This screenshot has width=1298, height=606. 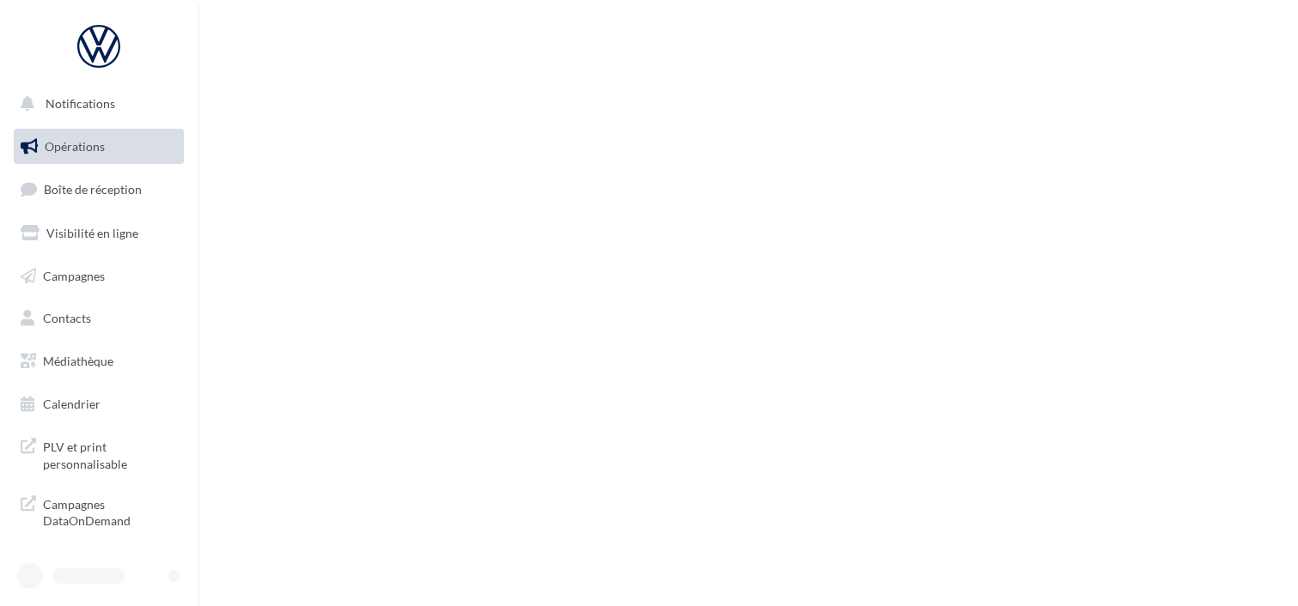 What do you see at coordinates (74, 275) in the screenshot?
I see `span: Campagnes` at bounding box center [74, 275].